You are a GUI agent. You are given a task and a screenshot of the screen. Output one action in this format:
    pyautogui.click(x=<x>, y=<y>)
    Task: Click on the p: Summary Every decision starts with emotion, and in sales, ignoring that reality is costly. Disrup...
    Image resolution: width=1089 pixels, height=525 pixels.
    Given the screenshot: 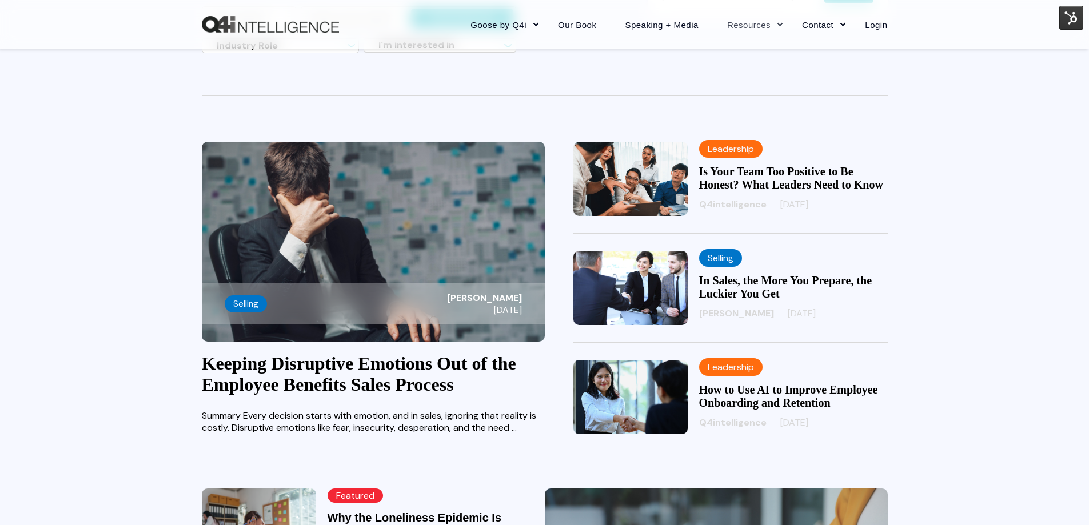 What is the action you would take?
    pyautogui.click(x=373, y=422)
    